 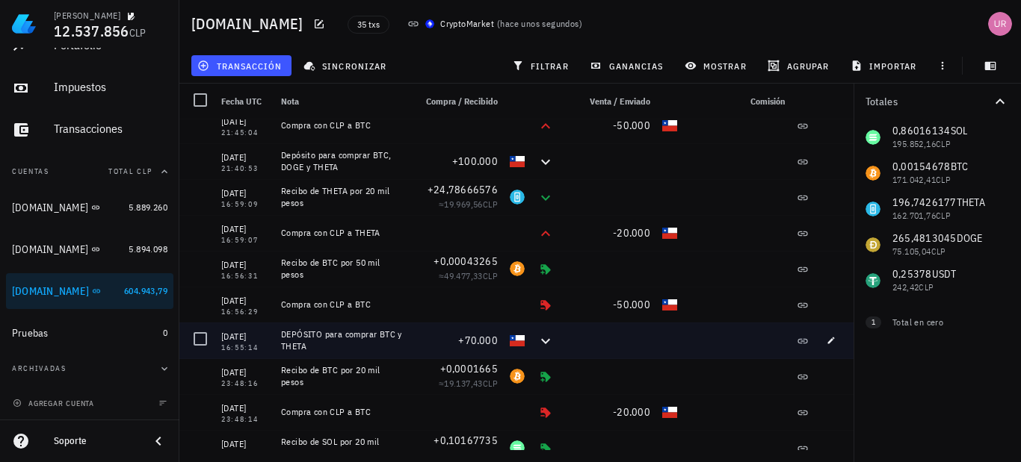 I want to click on span: 0, so click(x=165, y=332).